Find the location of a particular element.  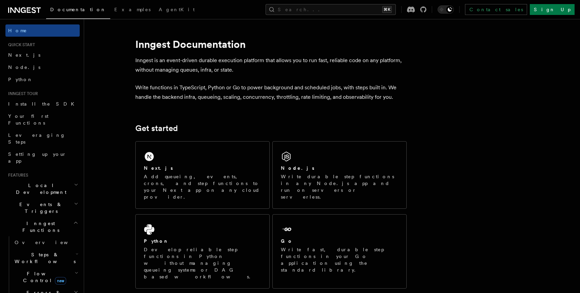

button: Events & Triggers is located at coordinates (42, 208).